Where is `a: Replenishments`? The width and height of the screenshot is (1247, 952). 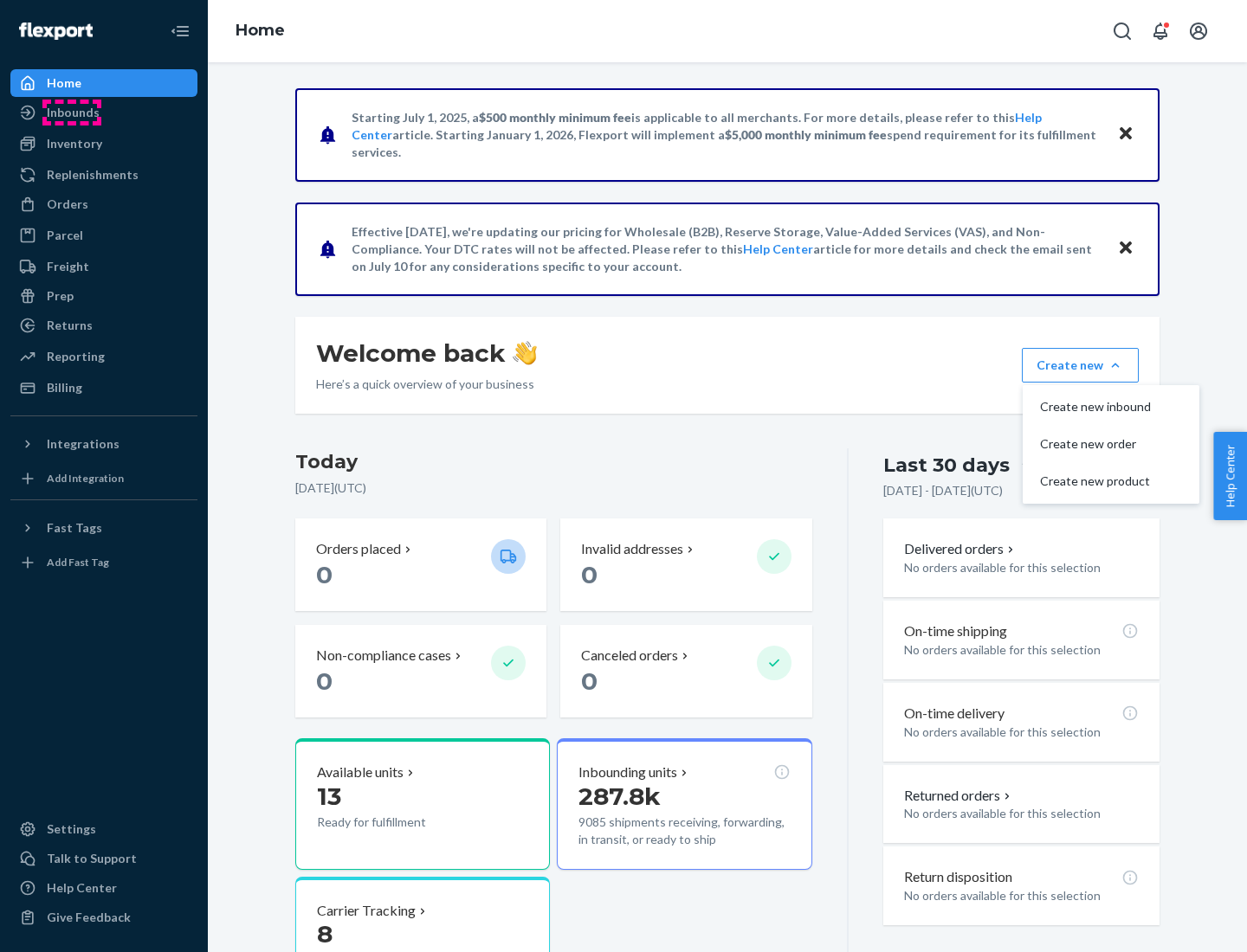 a: Replenishments is located at coordinates (104, 175).